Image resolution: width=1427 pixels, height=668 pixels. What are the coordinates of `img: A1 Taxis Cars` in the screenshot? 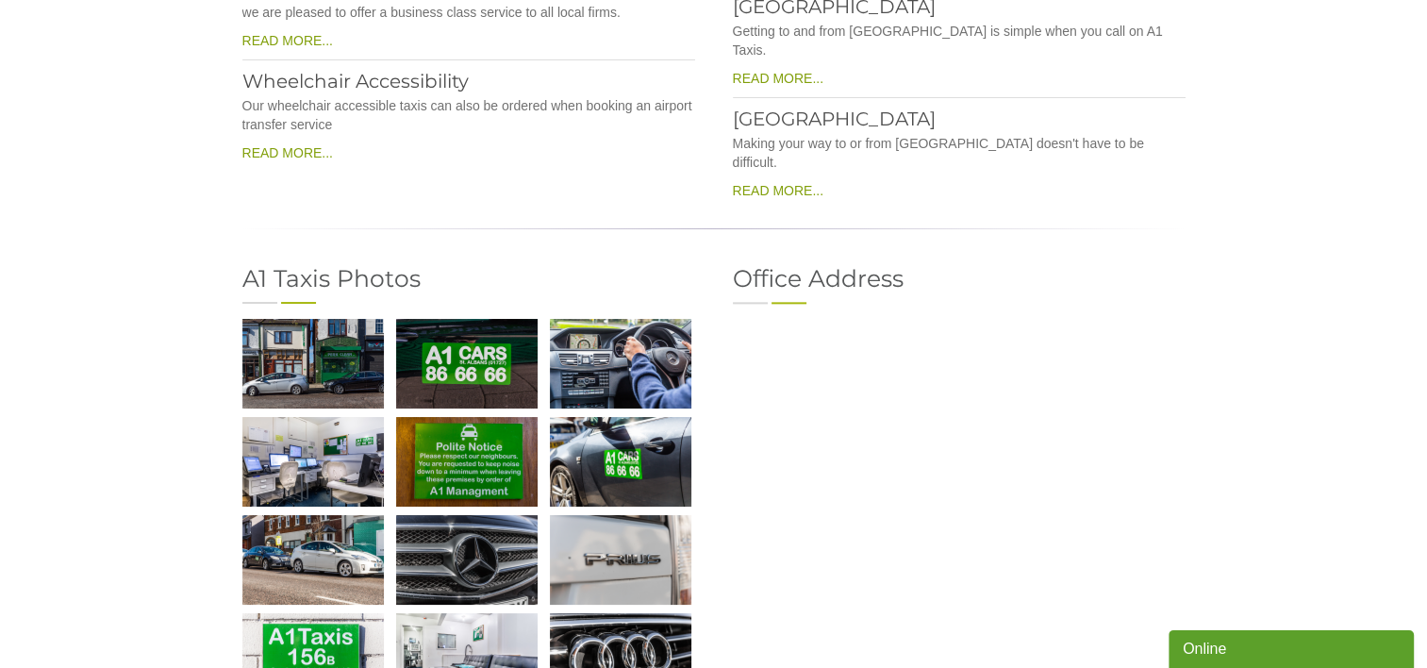 It's located at (621, 461).